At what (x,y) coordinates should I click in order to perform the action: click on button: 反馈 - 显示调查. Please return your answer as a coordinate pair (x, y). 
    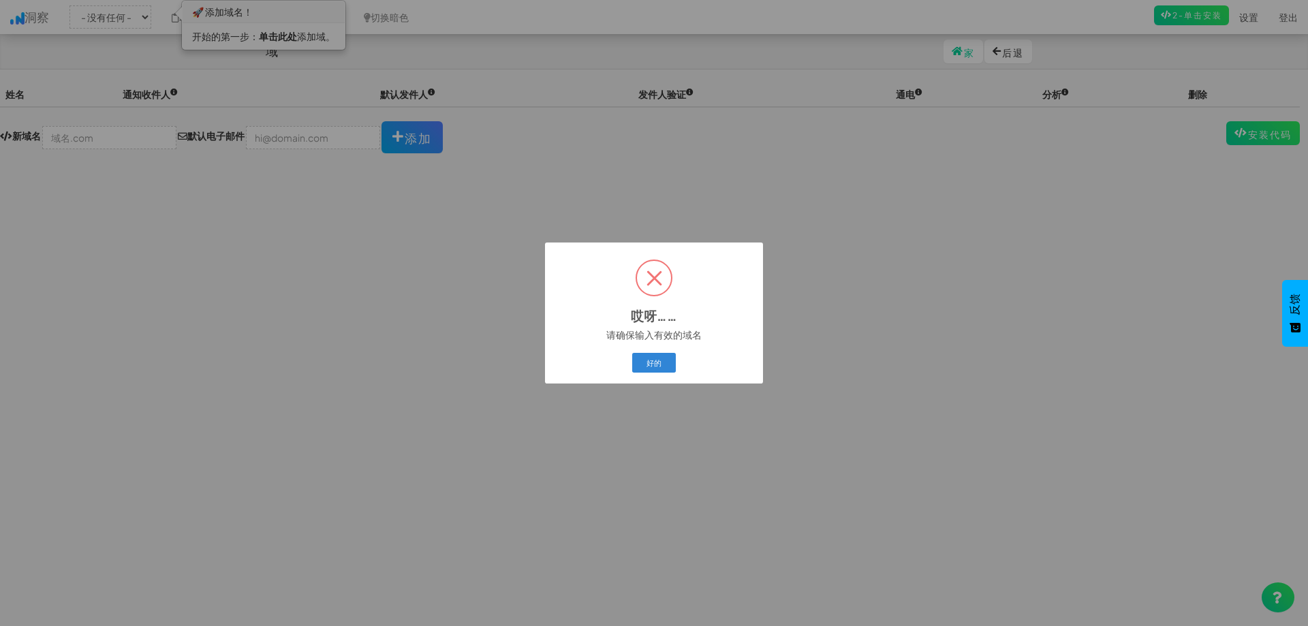
    Looking at the image, I should click on (1295, 313).